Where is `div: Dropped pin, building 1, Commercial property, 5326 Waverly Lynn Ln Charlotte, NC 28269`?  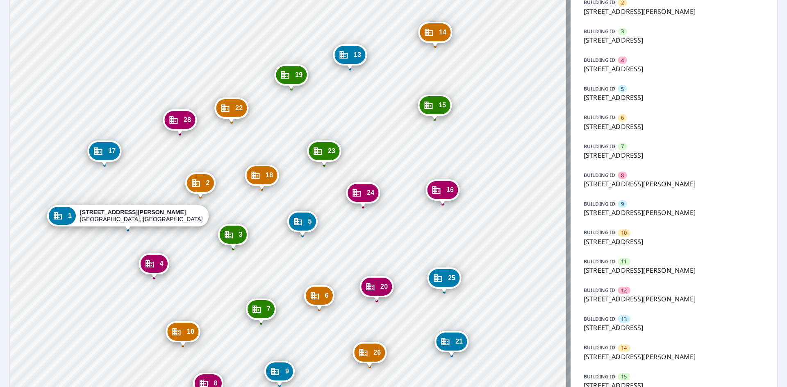 div: Dropped pin, building 1, Commercial property, 5326 Waverly Lynn Ln Charlotte, NC 28269 is located at coordinates (128, 218).